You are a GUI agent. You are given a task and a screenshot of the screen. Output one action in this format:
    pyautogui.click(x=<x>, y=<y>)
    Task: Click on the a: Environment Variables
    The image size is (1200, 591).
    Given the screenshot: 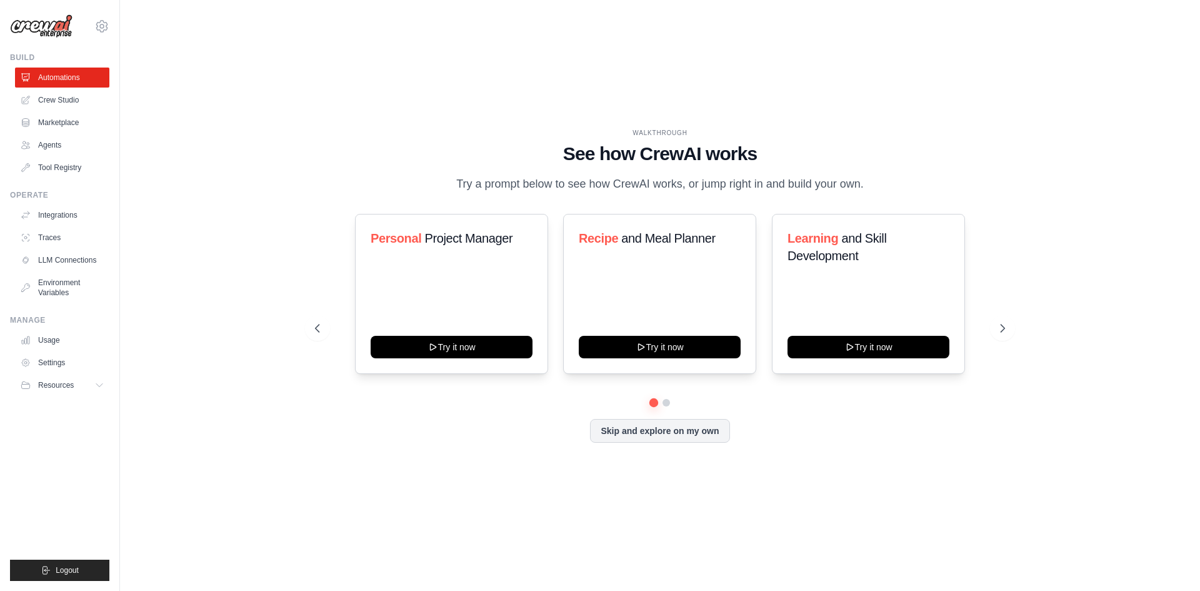 What is the action you would take?
    pyautogui.click(x=62, y=287)
    